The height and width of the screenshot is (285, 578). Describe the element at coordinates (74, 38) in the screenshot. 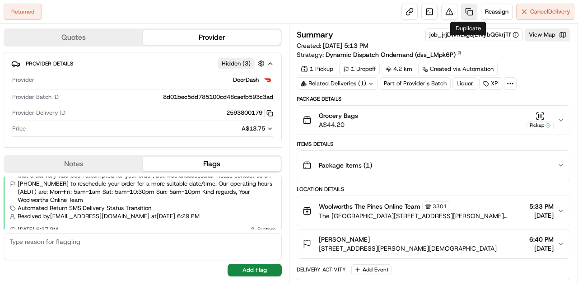

I see `button: Quotes` at that location.